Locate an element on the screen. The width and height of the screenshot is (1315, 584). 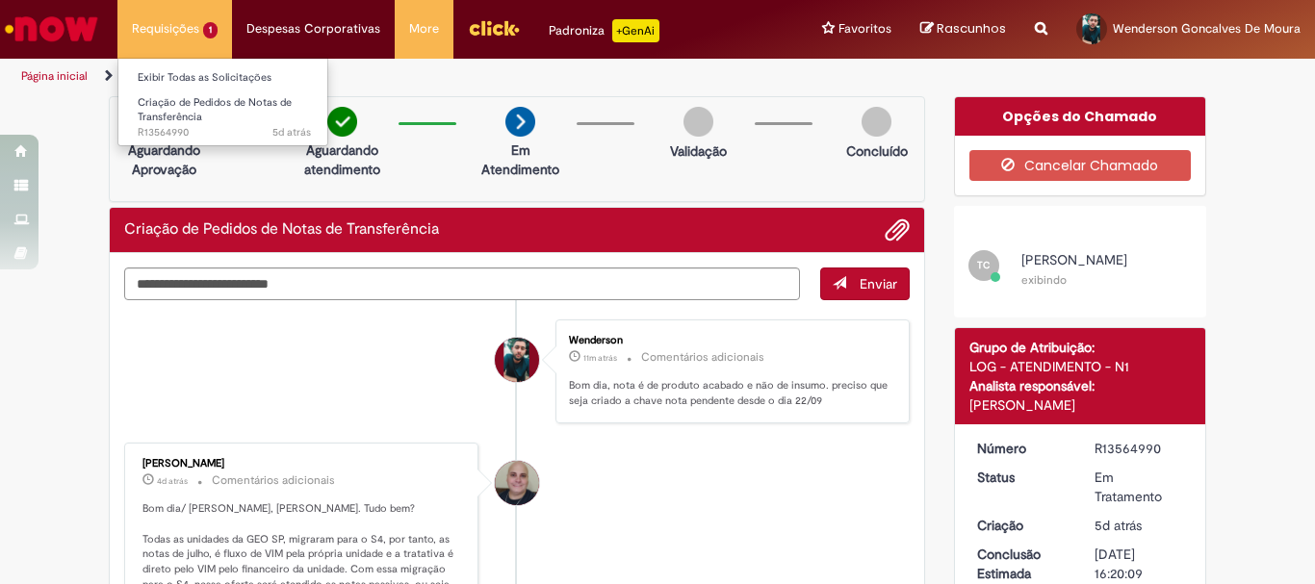
span: Rascunhos is located at coordinates (971, 28).